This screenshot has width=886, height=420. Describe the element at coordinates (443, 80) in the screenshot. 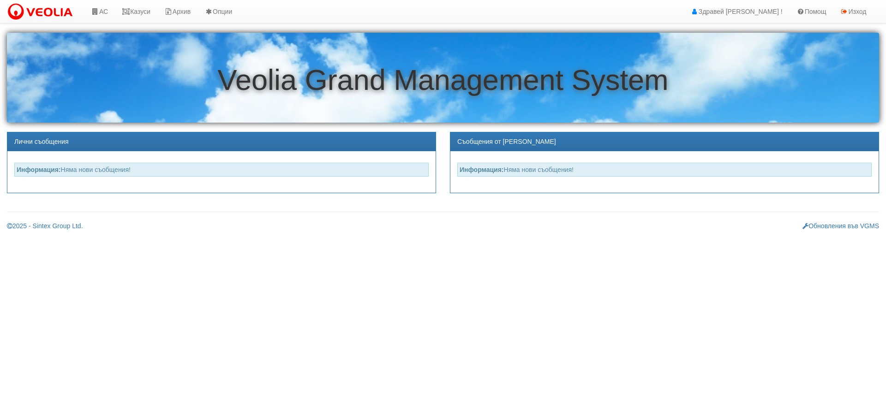

I see `h1: Veolia Grand Management System` at that location.